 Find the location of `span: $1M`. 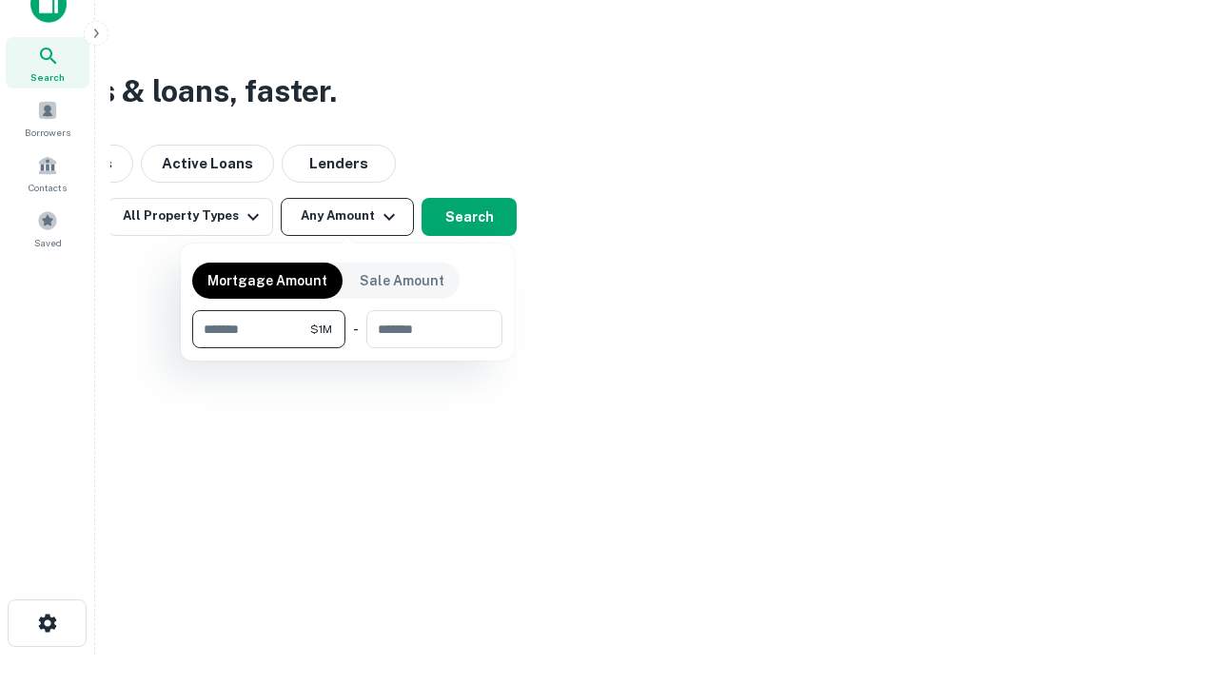

span: $1M is located at coordinates (321, 329).